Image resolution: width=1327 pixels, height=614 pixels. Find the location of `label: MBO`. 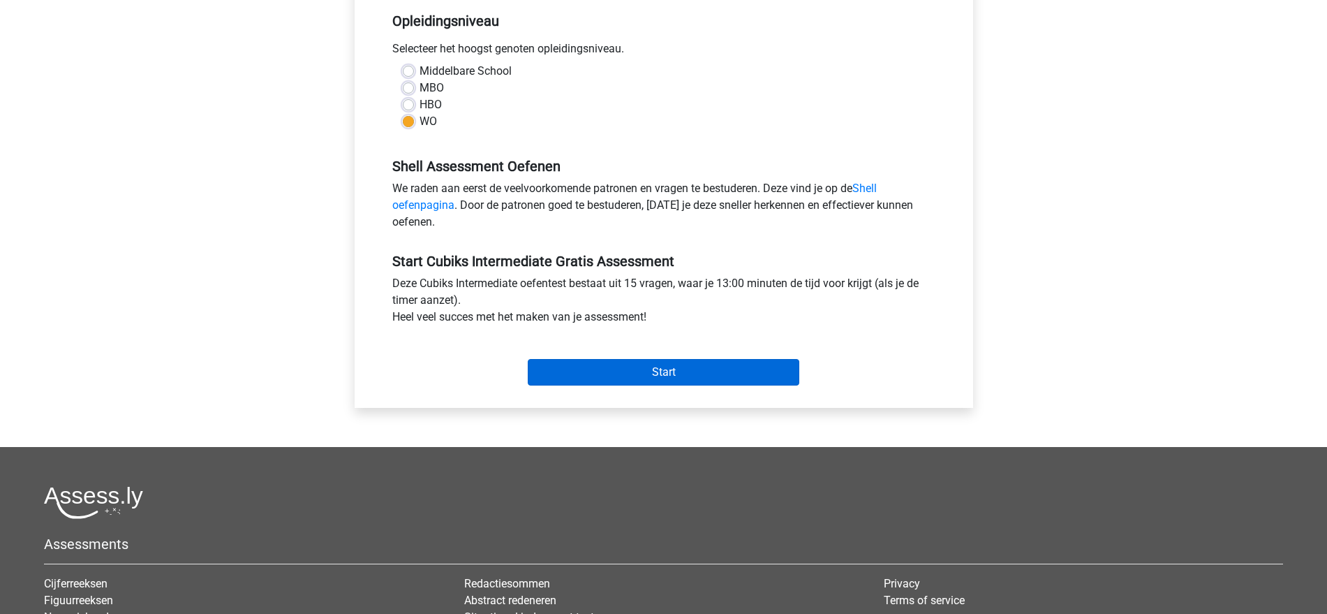

label: MBO is located at coordinates (431, 88).